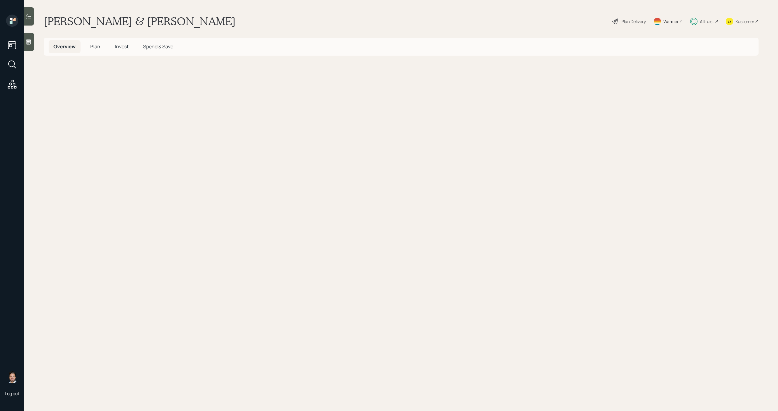  Describe the element at coordinates (95, 47) in the screenshot. I see `span: Plan` at that location.